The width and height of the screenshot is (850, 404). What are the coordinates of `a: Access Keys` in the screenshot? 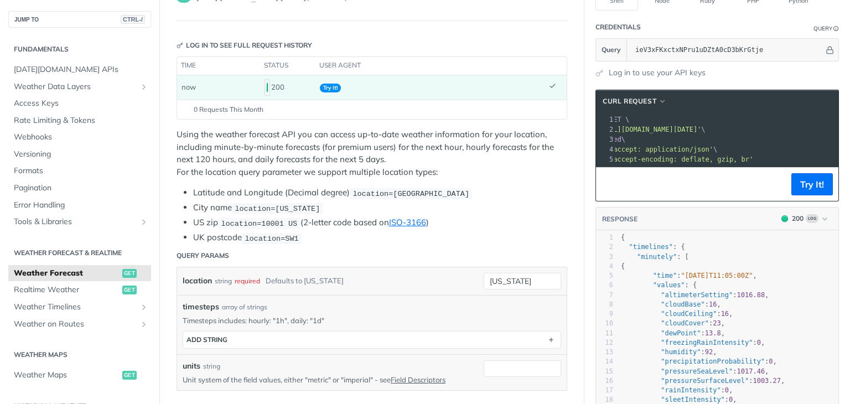 It's located at (80, 103).